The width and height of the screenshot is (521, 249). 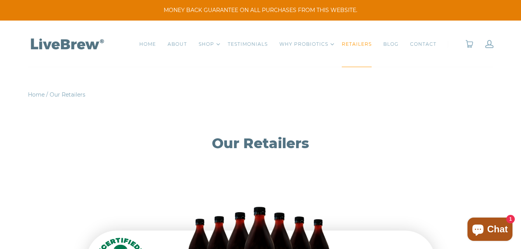 I want to click on a: Home, so click(x=36, y=95).